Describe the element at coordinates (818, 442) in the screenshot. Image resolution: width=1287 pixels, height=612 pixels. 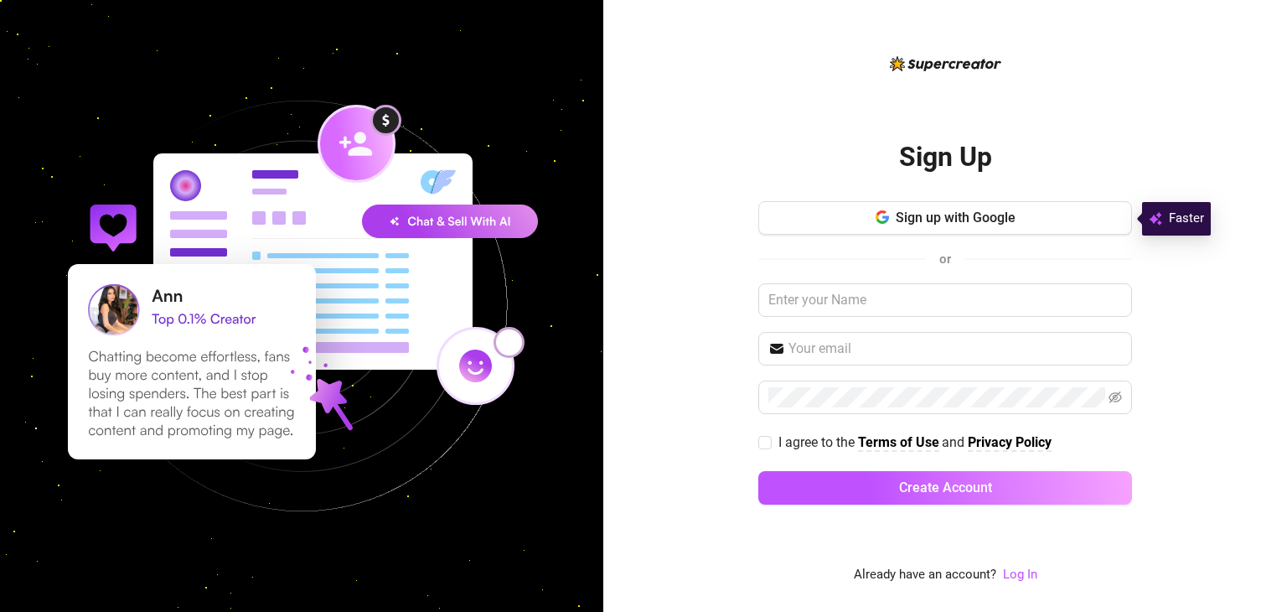
I see `span: I agree to the` at that location.